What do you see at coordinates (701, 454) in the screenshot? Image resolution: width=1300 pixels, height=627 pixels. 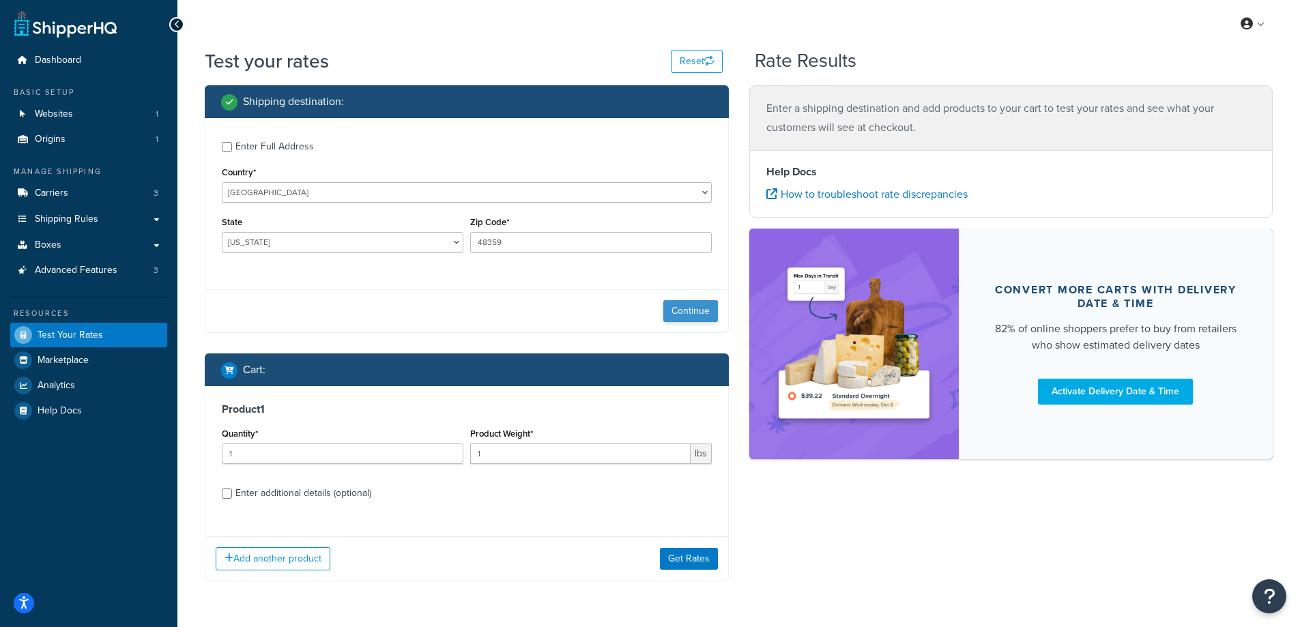 I see `span: lbs` at bounding box center [701, 454].